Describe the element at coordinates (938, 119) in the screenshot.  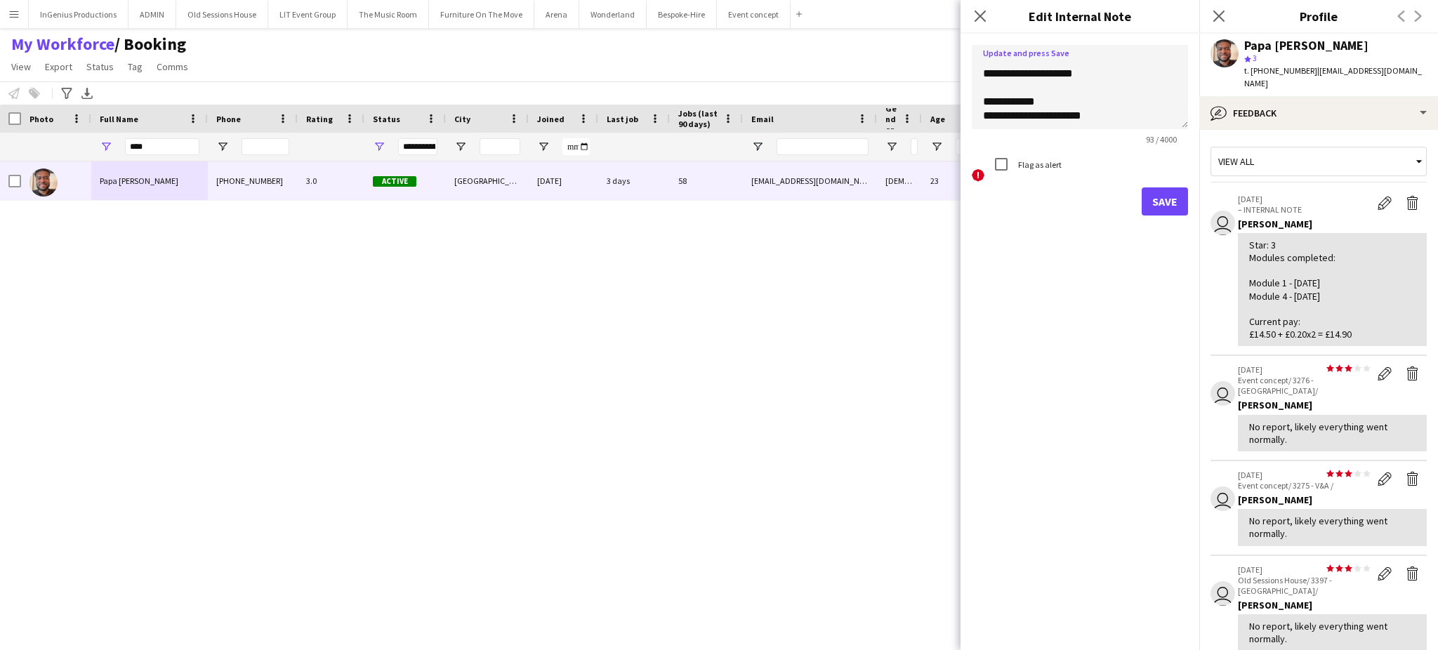
I see `span: Age` at that location.